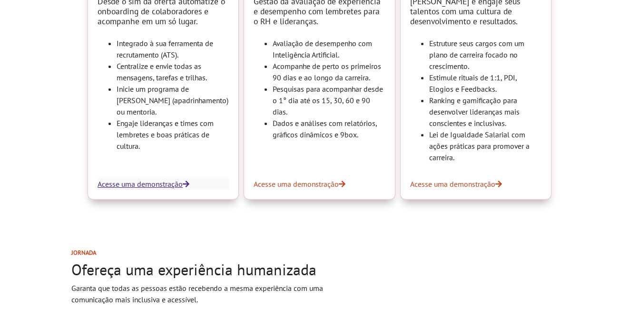 Image resolution: width=639 pixels, height=309 pixels. What do you see at coordinates (485, 83) in the screenshot?
I see `li: Estimule rituais de 1:1, PDI, Elogios e Feedbacks.` at bounding box center [485, 83].